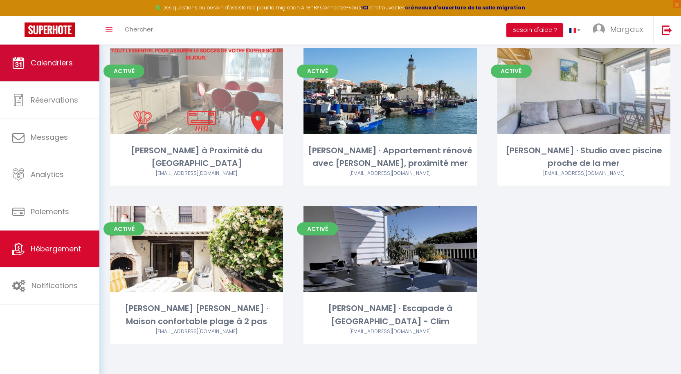 The width and height of the screenshot is (681, 374). Describe the element at coordinates (534, 30) in the screenshot. I see `button: Besoin d'aide ?` at that location.